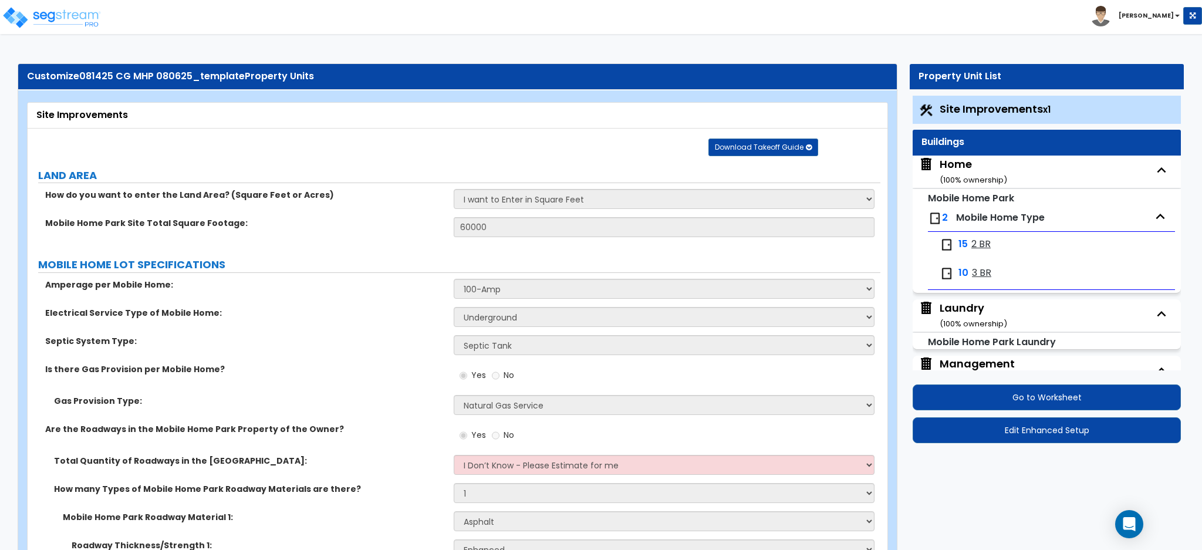  Describe the element at coordinates (926, 110) in the screenshot. I see `img: Construction.png` at that location.